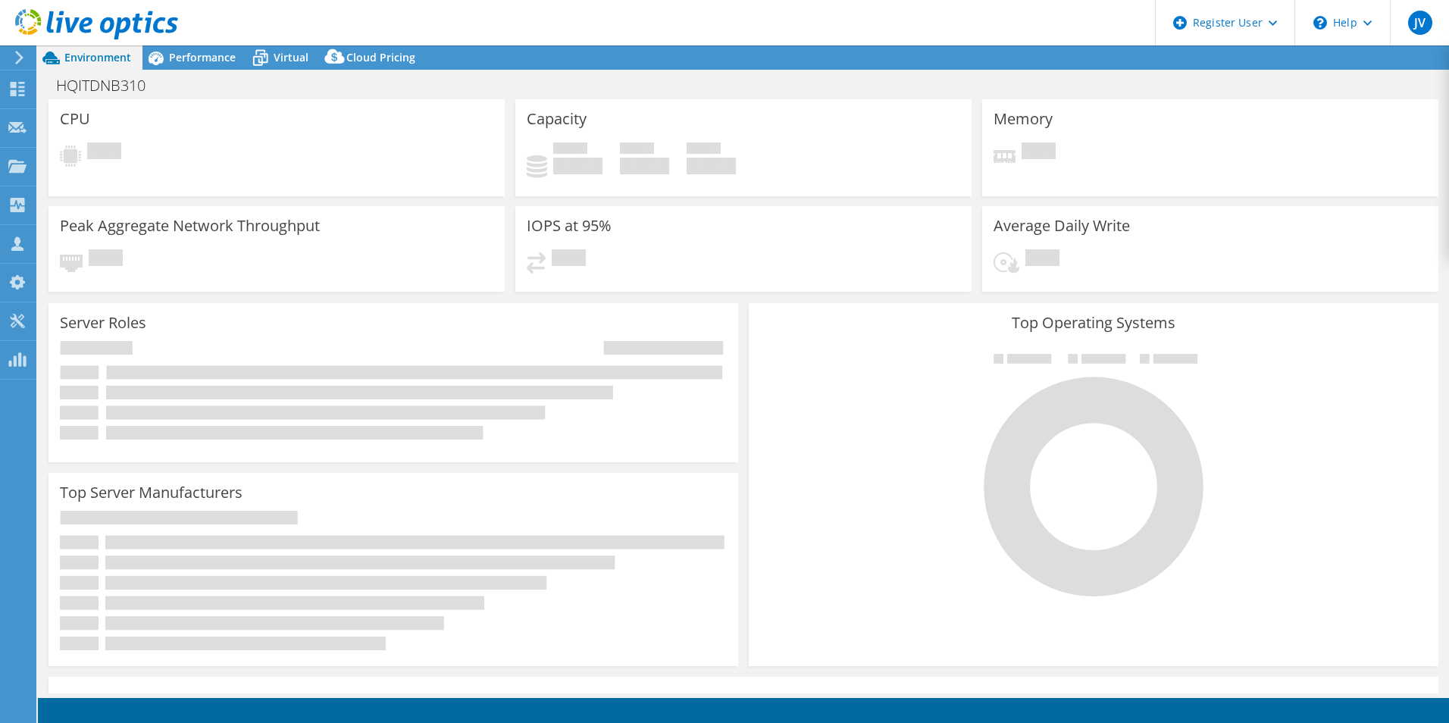 The width and height of the screenshot is (1449, 723). I want to click on span: JV, so click(1420, 23).